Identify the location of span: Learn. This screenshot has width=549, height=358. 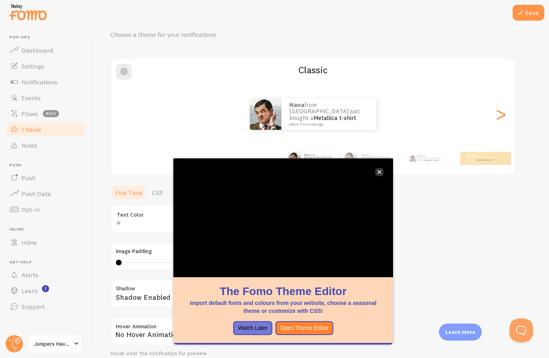
(29, 291).